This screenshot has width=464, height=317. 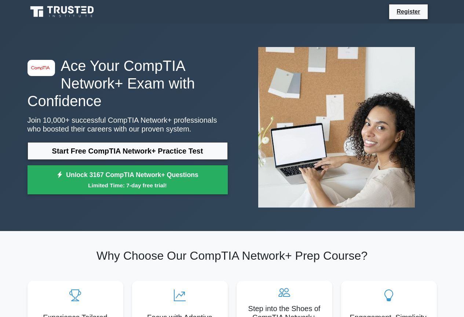 What do you see at coordinates (128, 185) in the screenshot?
I see `small: Limited Time: 7-day free trial!` at bounding box center [128, 185].